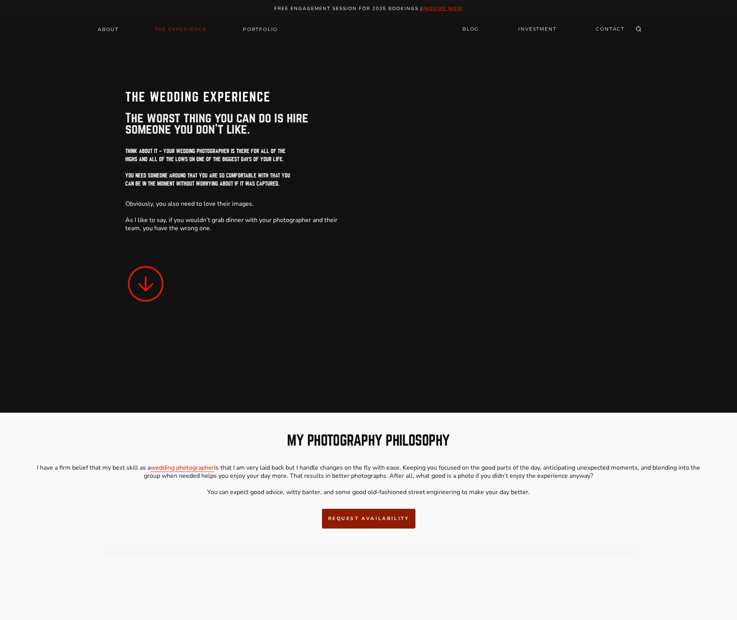  I want to click on p: I have a firm belief that my best skill as a is that I am very laid back but I handle changes on ..., so click(368, 480).